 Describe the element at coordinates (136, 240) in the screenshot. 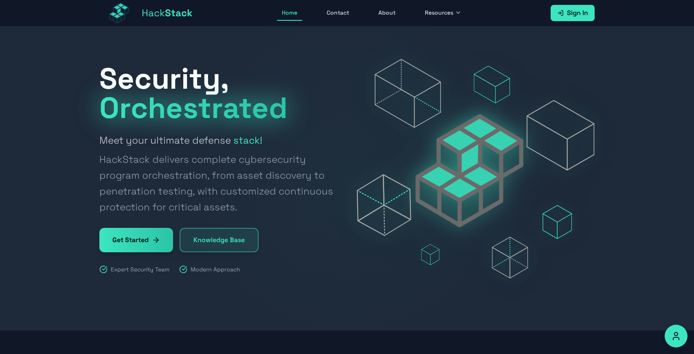

I see `a: Get Started` at that location.